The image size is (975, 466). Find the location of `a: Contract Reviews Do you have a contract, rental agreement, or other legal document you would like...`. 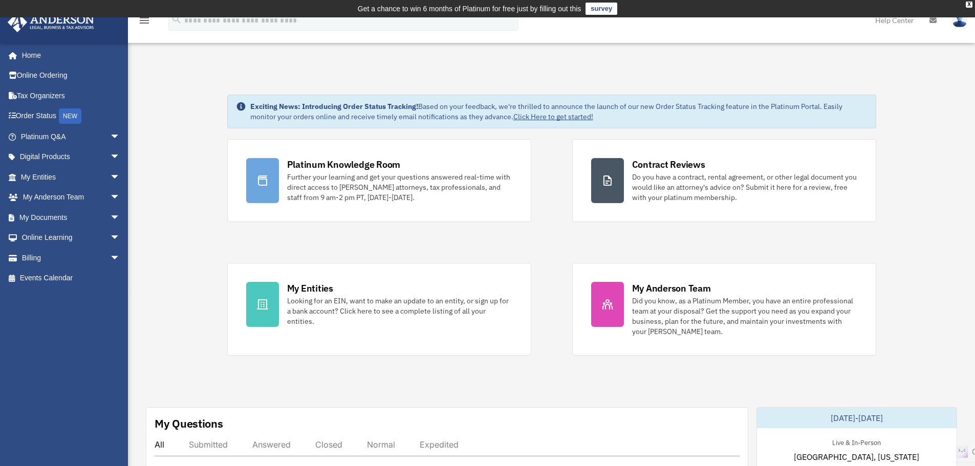

a: Contract Reviews Do you have a contract, rental agreement, or other legal document you would like... is located at coordinates (724, 181).